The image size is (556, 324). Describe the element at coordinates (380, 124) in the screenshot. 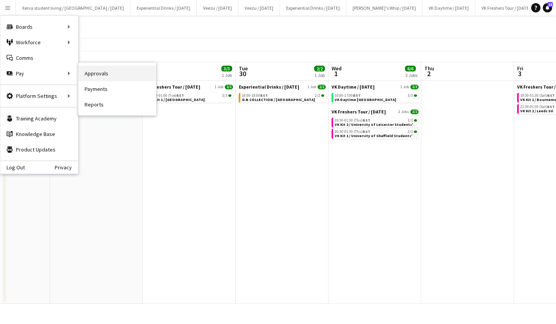

I see `span: VK Kit 2 / University of Leicester Students' Union` at that location.